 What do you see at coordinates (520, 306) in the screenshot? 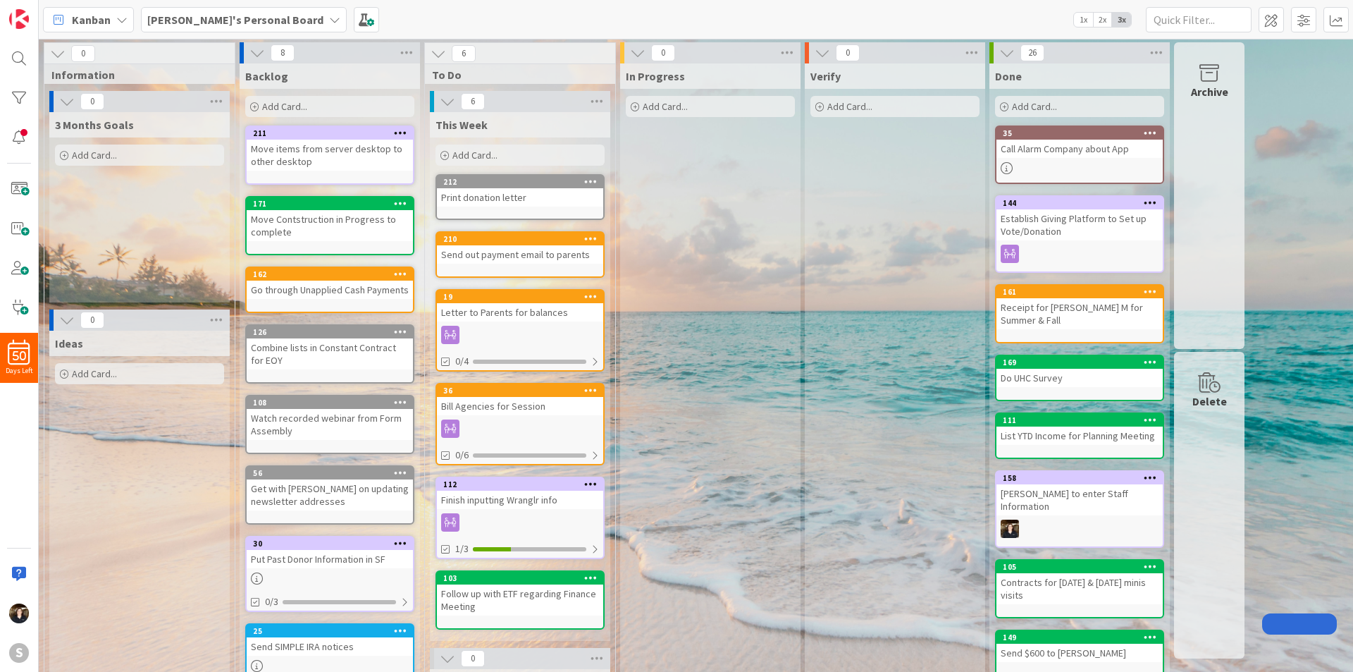
I see `div: 19Letter to Parents for balances` at bounding box center [520, 306].